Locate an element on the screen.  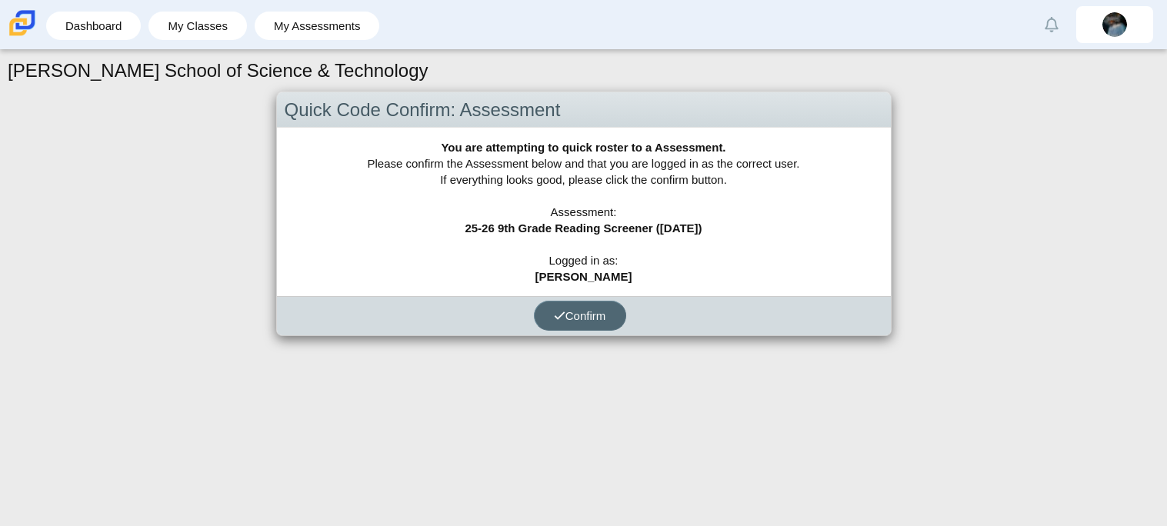
img: melanie.victorioma.VXlCcH is located at coordinates (1115, 25).